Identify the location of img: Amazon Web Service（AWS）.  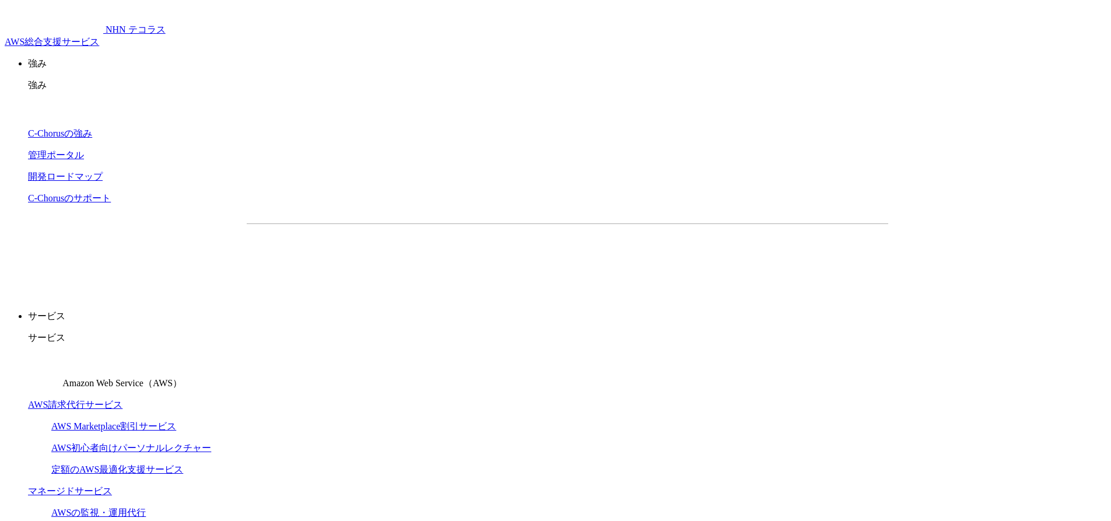
(44, 370).